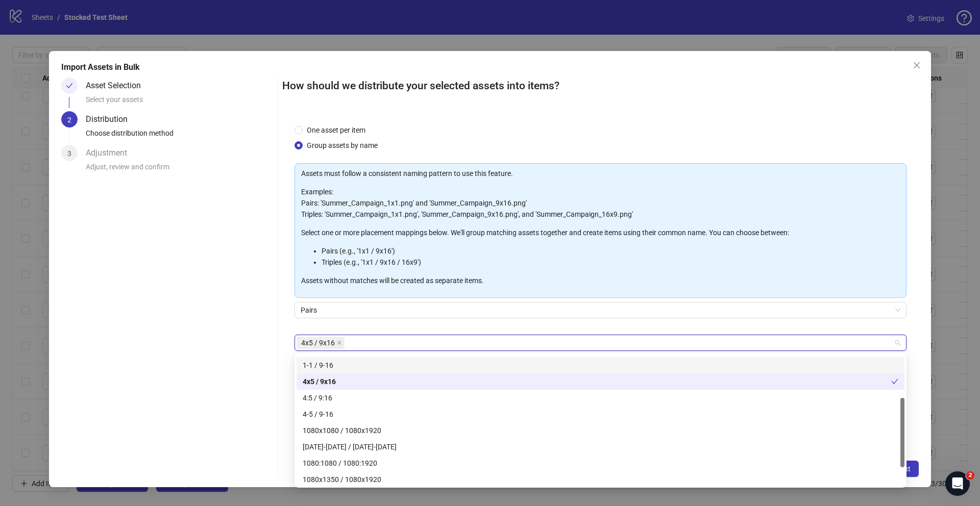 Image resolution: width=980 pixels, height=506 pixels. Describe the element at coordinates (180, 170) in the screenshot. I see `div: Adjust, review and confirm` at that location.